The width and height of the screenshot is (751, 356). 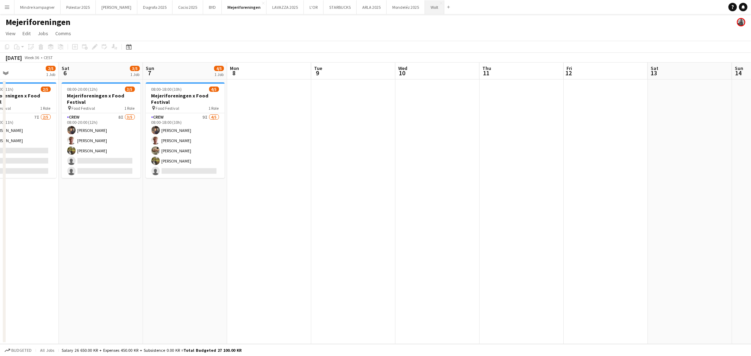 I want to click on span: 13, so click(x=654, y=73).